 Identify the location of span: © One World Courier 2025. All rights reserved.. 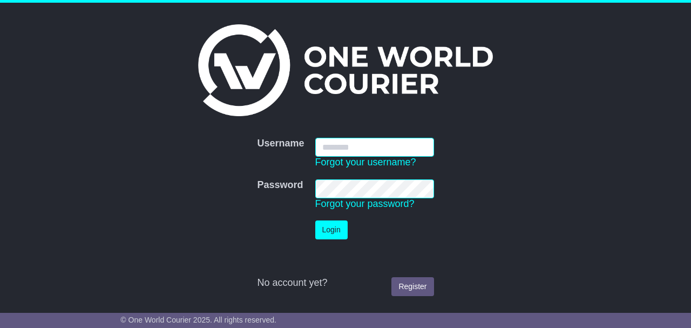
(198, 320).